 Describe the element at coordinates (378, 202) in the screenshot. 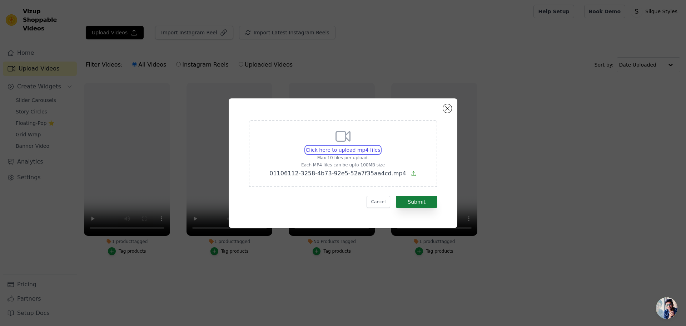

I see `button: Cancel` at that location.